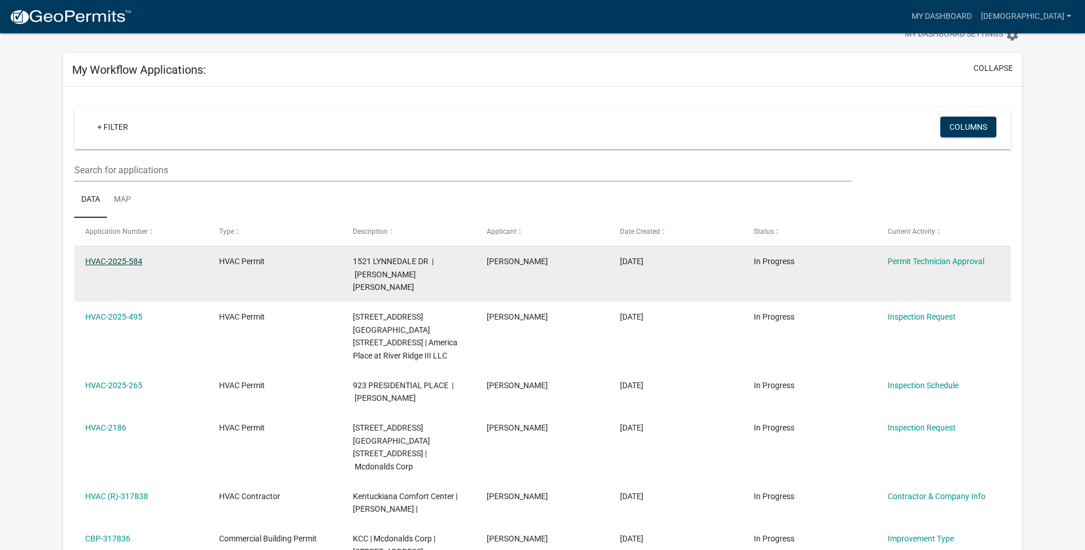 Image resolution: width=1085 pixels, height=550 pixels. Describe the element at coordinates (463, 170) in the screenshot. I see `input: Search for applications` at that location.